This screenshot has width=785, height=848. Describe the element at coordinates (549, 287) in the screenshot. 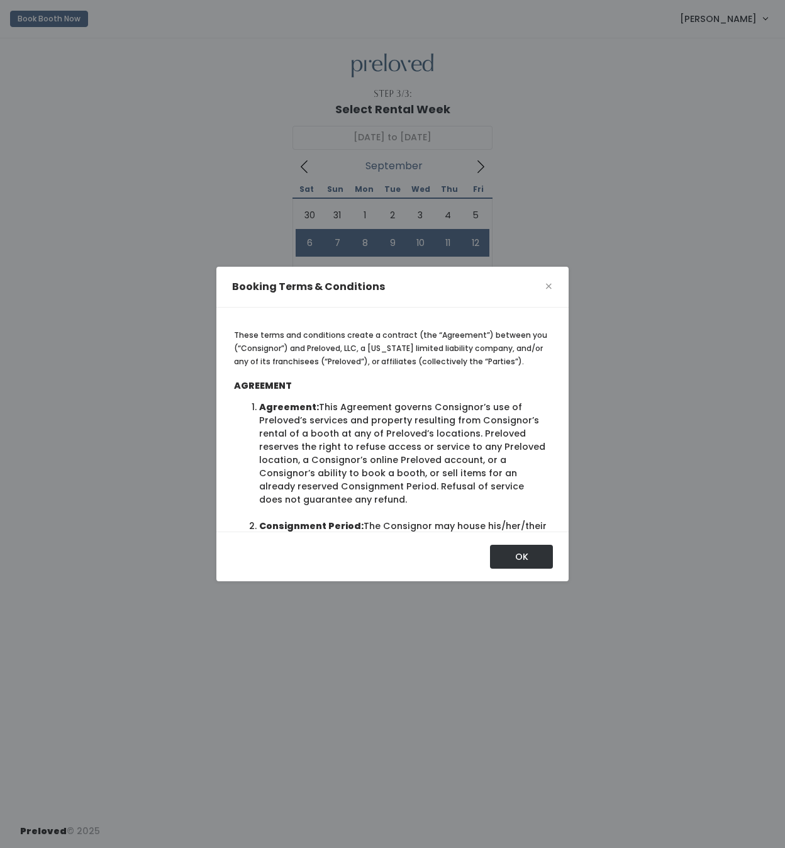

I see `button: Close` at that location.